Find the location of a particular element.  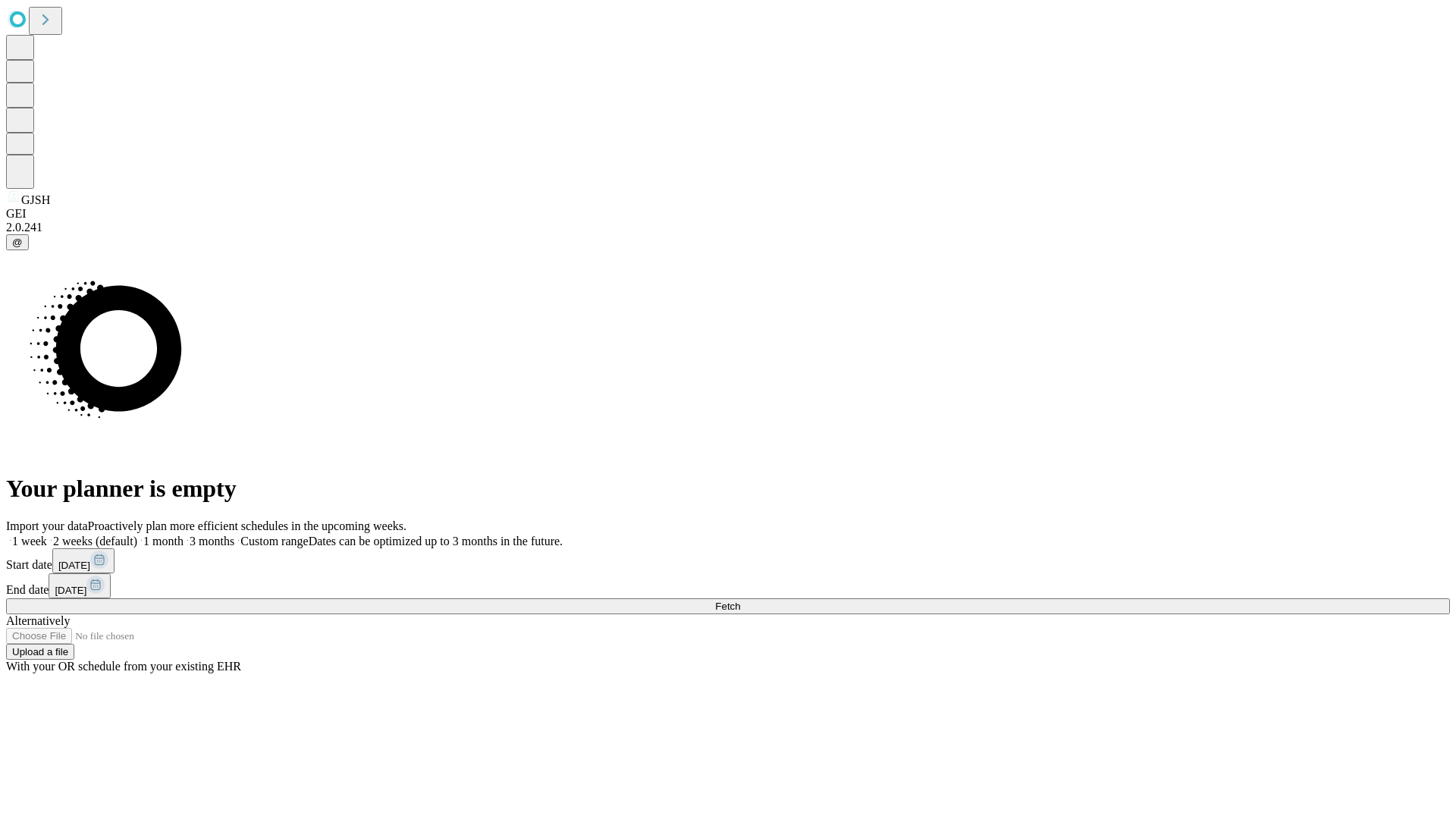

div: Start date is located at coordinates (728, 561).